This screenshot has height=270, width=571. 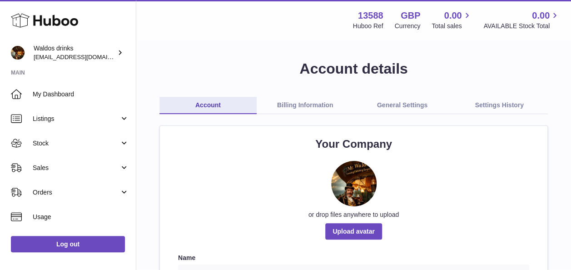 What do you see at coordinates (451, 20) in the screenshot?
I see `a: 0.00 Total sales` at bounding box center [451, 20].